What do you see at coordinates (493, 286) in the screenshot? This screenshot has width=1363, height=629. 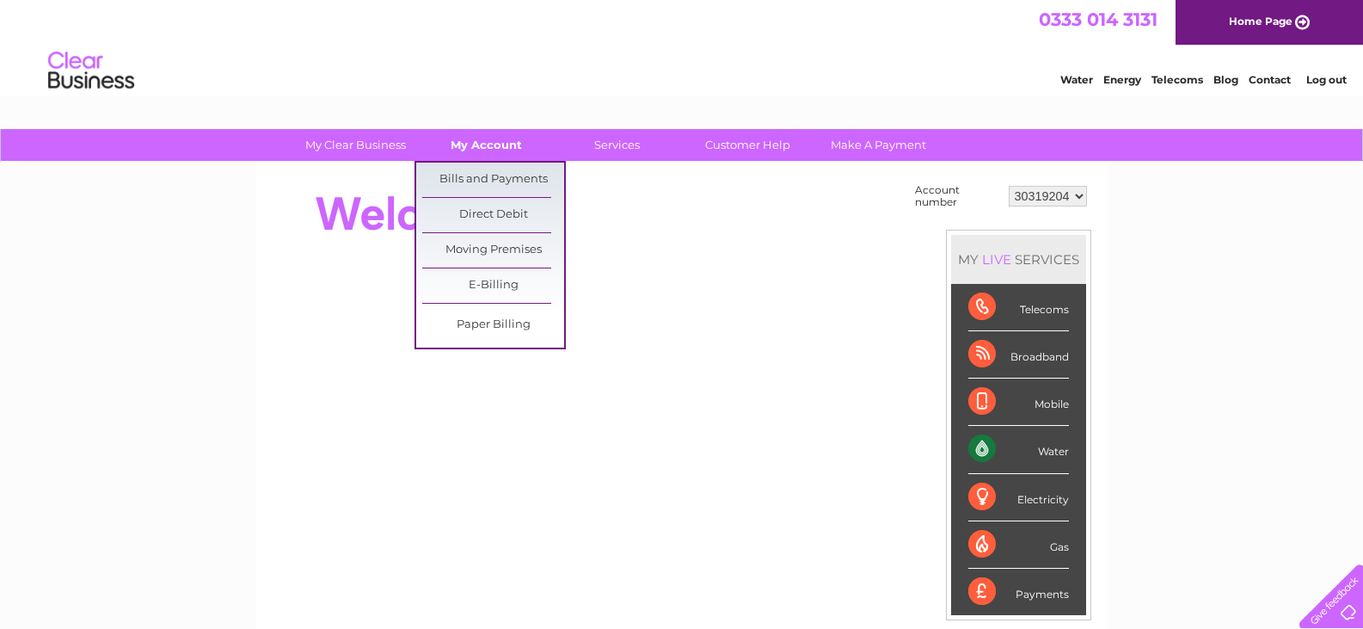 I see `a: E-Billing` at bounding box center [493, 286].